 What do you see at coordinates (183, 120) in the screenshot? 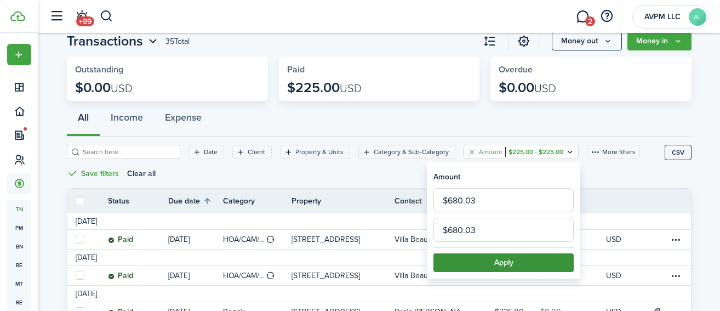
I see `button: Expense` at bounding box center [183, 120].